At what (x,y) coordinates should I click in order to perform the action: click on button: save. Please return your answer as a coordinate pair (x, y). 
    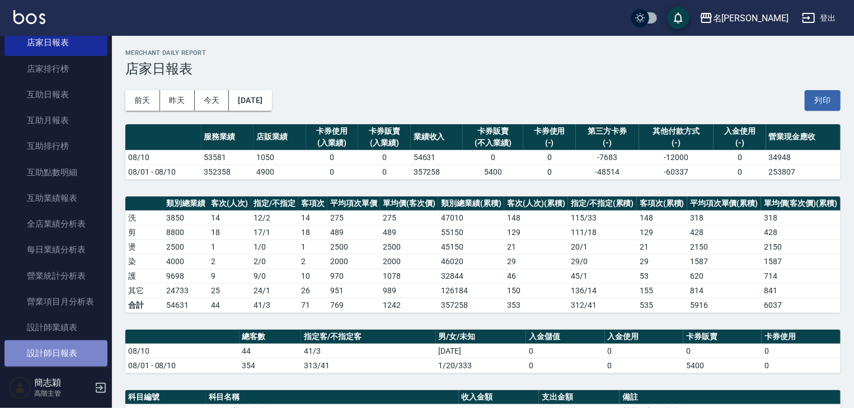
    Looking at the image, I should click on (678, 18).